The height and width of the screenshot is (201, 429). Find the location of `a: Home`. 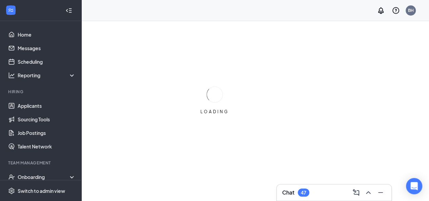

a: Home is located at coordinates (46, 35).